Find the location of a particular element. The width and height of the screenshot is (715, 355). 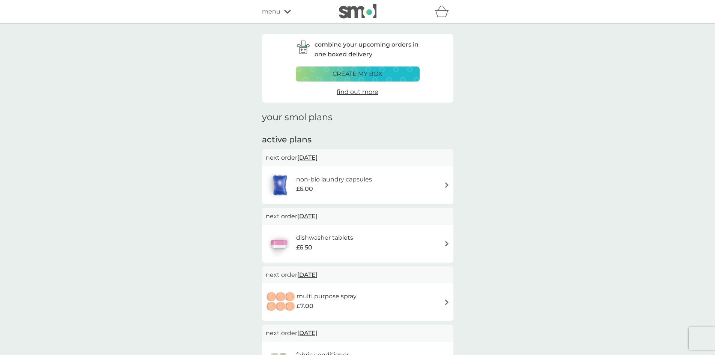

img: smol is located at coordinates (358, 11).